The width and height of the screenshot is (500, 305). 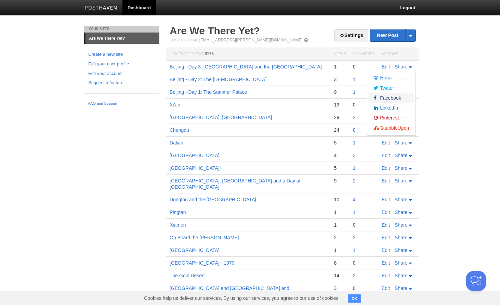 What do you see at coordinates (388, 118) in the screenshot?
I see `span: Pinterest` at bounding box center [388, 118].